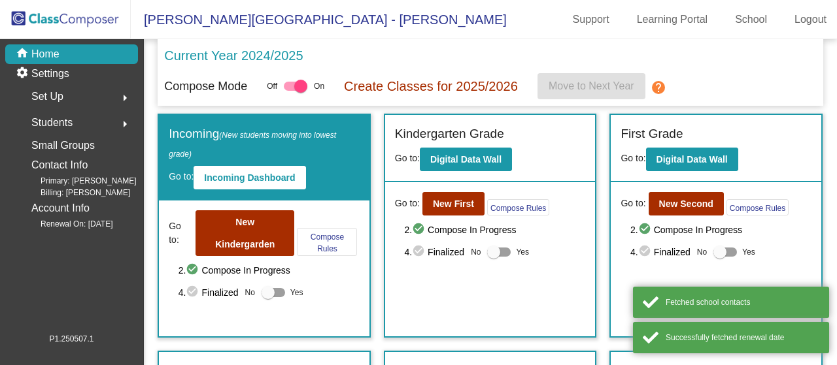 The height and width of the screenshot is (365, 837). Describe the element at coordinates (249, 178) in the screenshot. I see `b: Incoming Dashboard` at that location.